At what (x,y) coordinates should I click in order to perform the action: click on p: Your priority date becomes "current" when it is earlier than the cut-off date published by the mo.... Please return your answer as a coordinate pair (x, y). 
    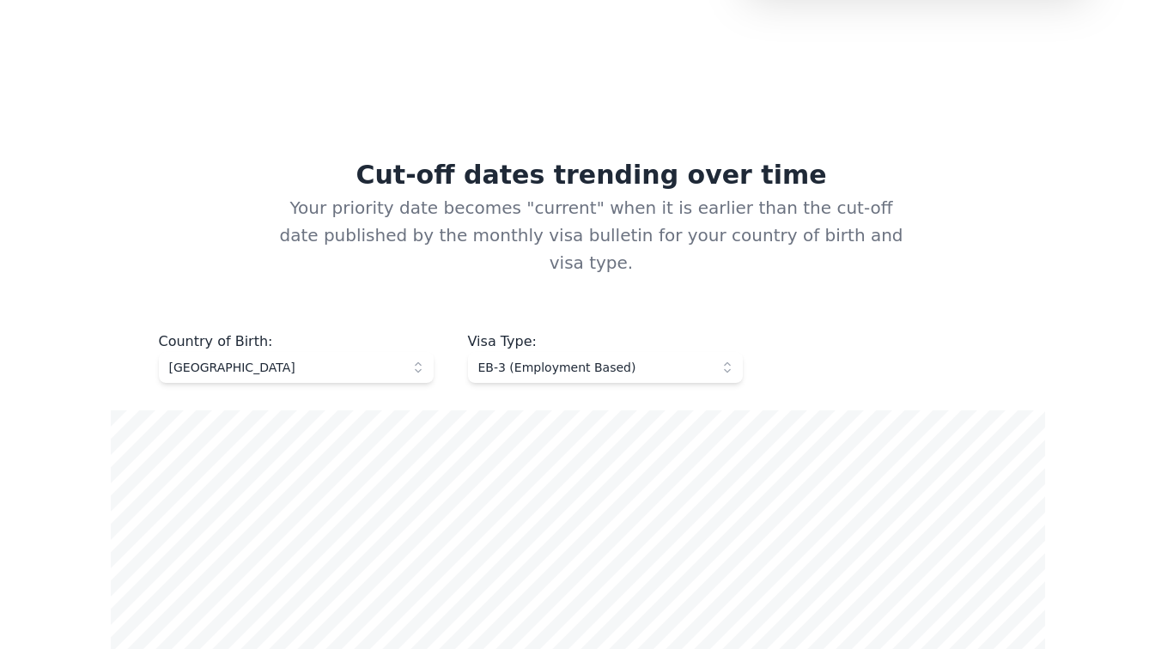
    Looking at the image, I should click on (578, 263).